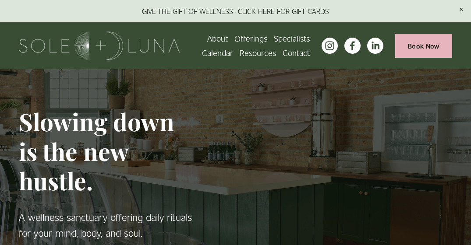  I want to click on span: Resources, so click(258, 53).